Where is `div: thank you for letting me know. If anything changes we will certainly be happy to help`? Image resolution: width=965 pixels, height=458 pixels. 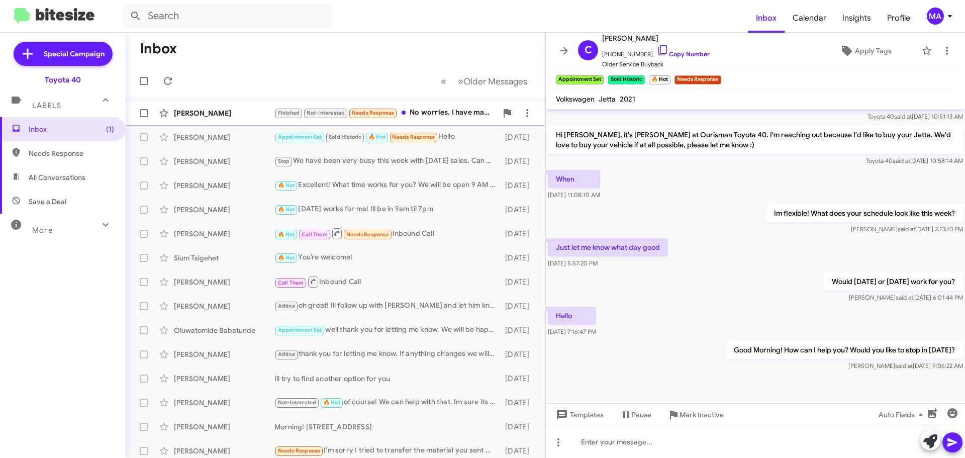 div: thank you for letting me know. If anything changes we will certainly be happy to help is located at coordinates (387, 354).